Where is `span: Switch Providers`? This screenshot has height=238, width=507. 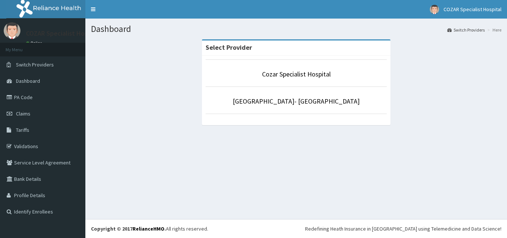
span: Switch Providers is located at coordinates (35, 65).